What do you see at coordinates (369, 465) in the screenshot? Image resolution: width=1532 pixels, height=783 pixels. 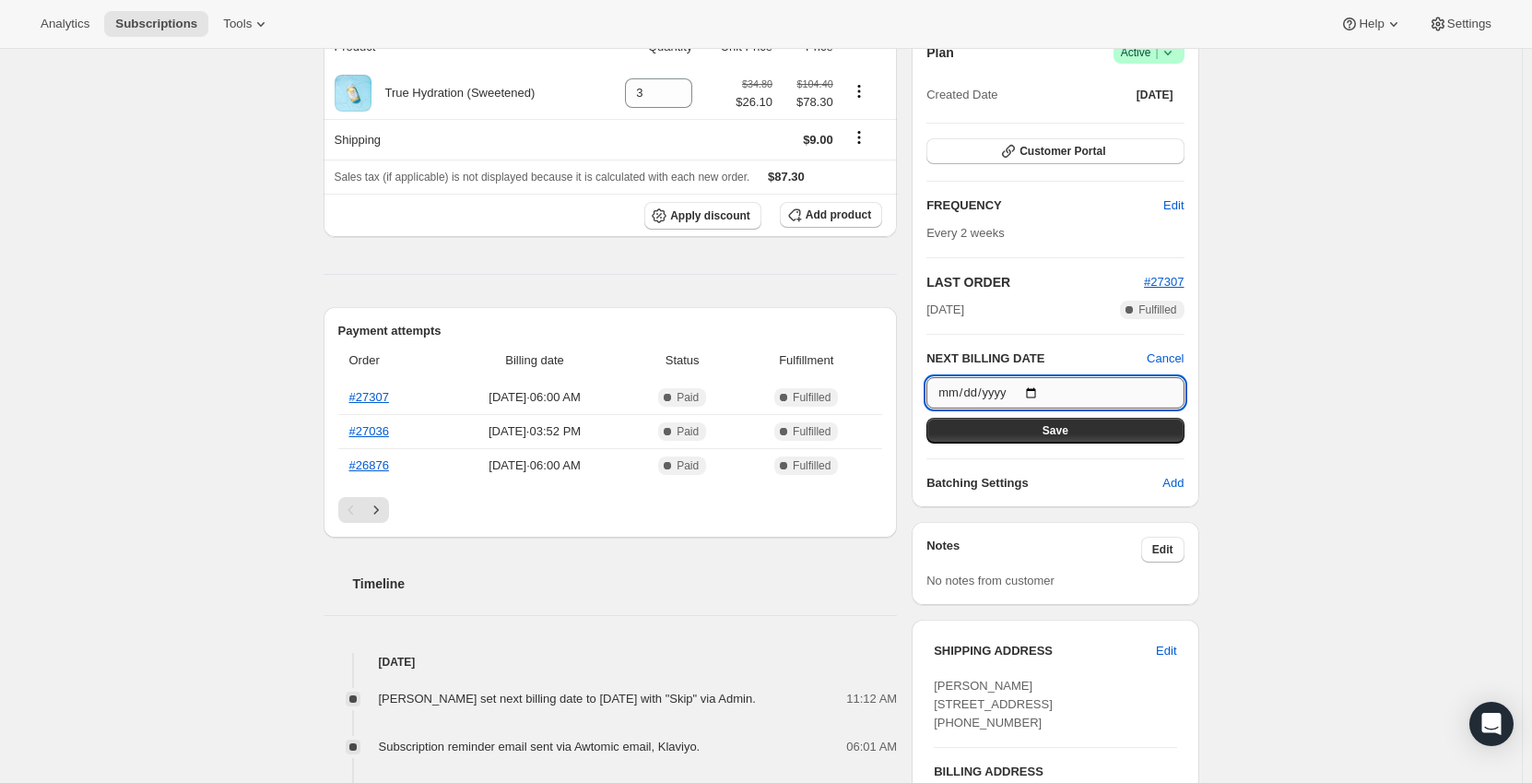 I see `a: #26876` at bounding box center [369, 465].